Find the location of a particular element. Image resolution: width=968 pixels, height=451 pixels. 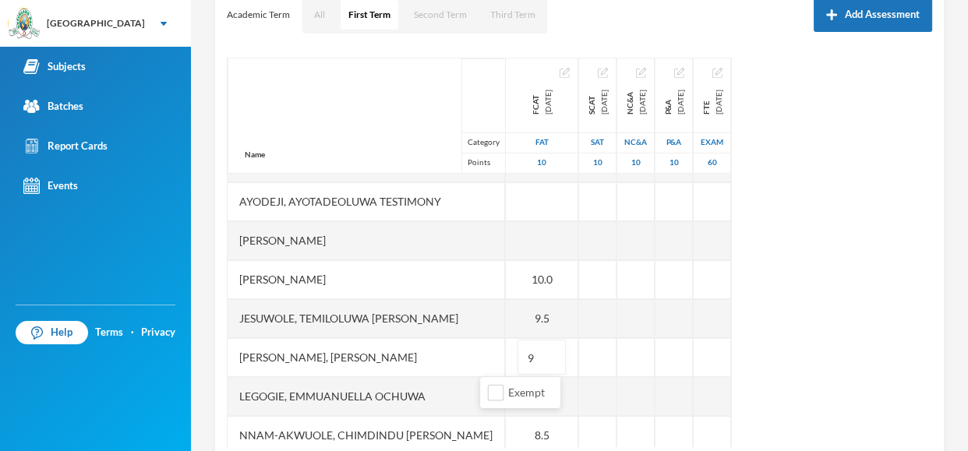

div: First Term Examination is located at coordinates (712, 102).